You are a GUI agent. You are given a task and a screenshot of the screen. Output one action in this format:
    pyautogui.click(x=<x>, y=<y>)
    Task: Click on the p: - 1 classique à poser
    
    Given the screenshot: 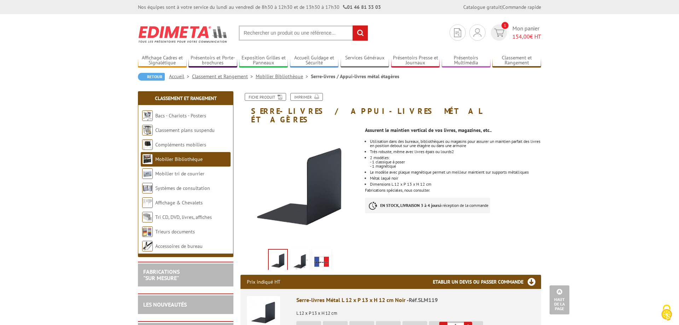 What is the action you would take?
    pyautogui.click(x=455, y=162)
    